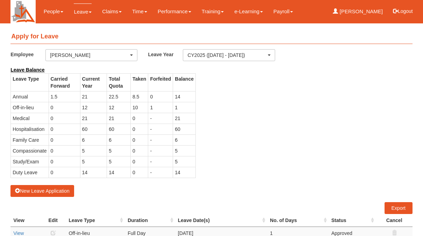 The width and height of the screenshot is (423, 236). What do you see at coordinates (212, 37) in the screenshot?
I see `h4: Apply for Leave` at bounding box center [212, 37].